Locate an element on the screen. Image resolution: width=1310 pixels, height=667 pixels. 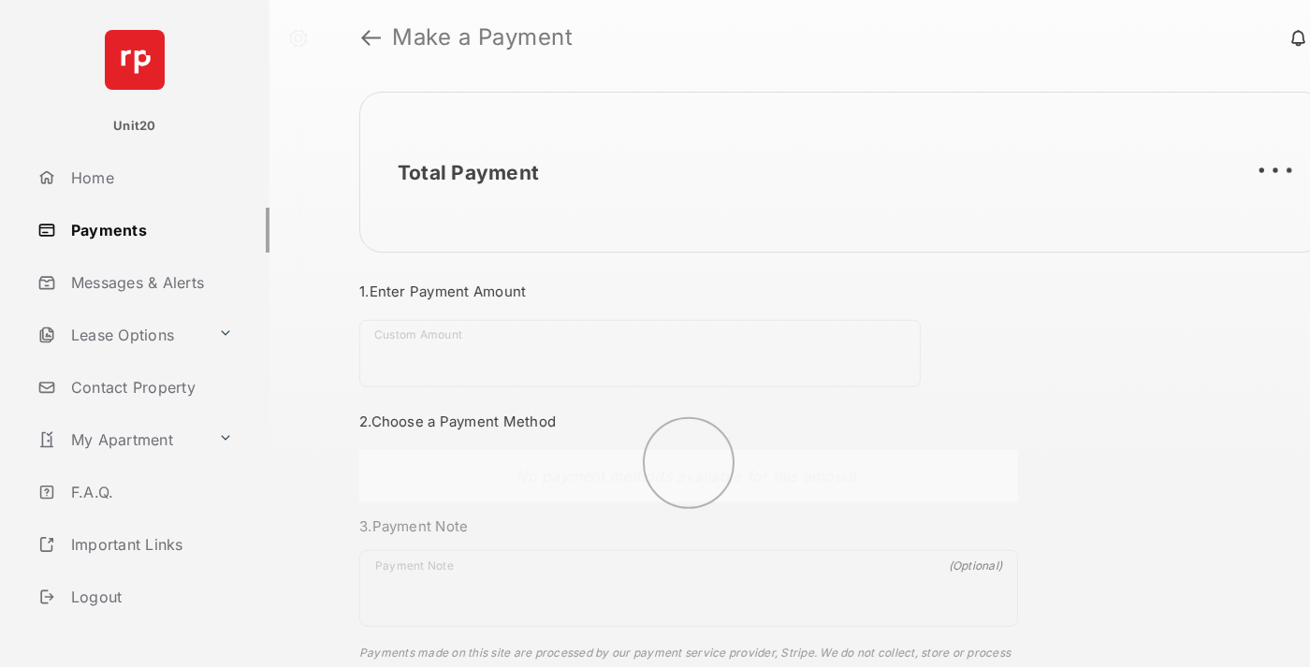
a: Important Links is located at coordinates (135, 544).